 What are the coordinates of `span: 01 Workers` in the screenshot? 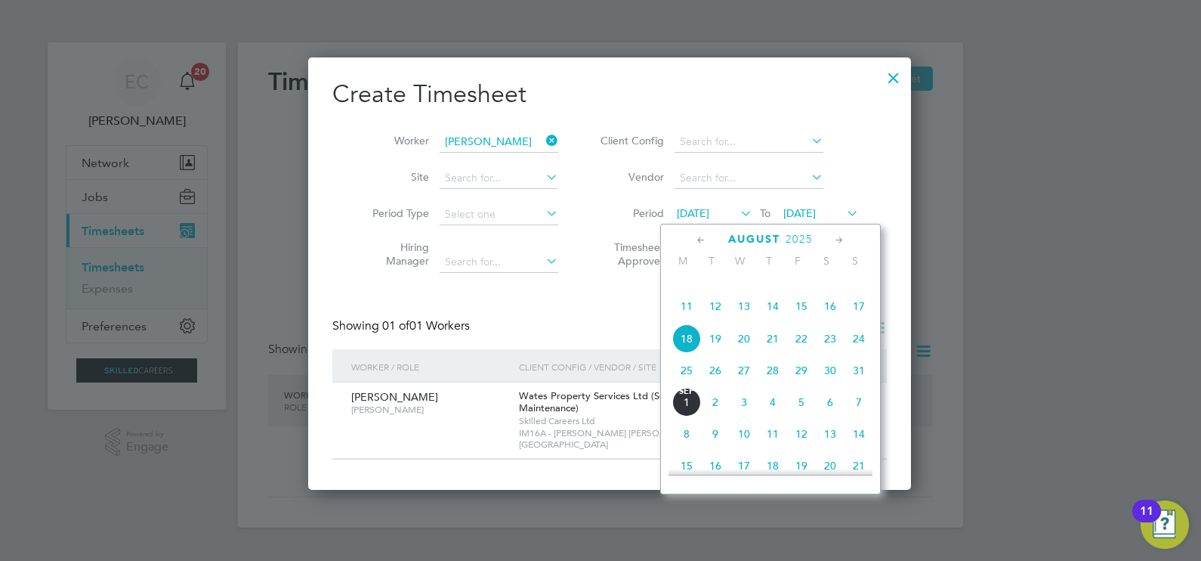 It's located at (426, 326).